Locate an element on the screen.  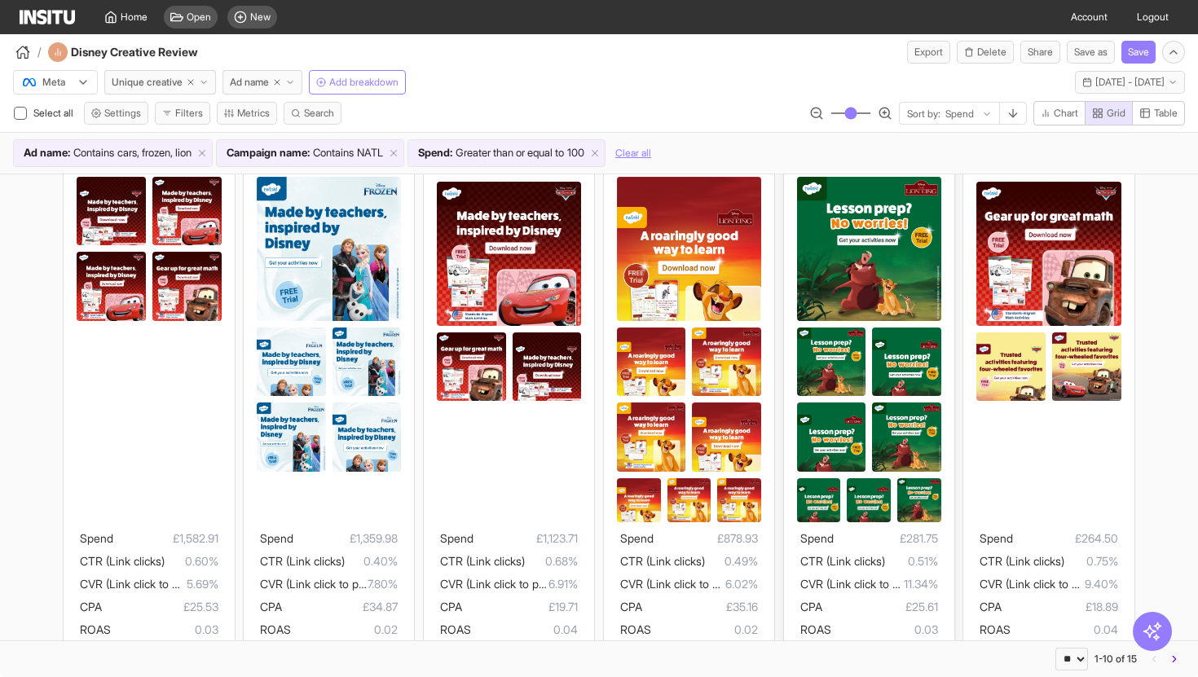
span: Spend : is located at coordinates (435, 153).